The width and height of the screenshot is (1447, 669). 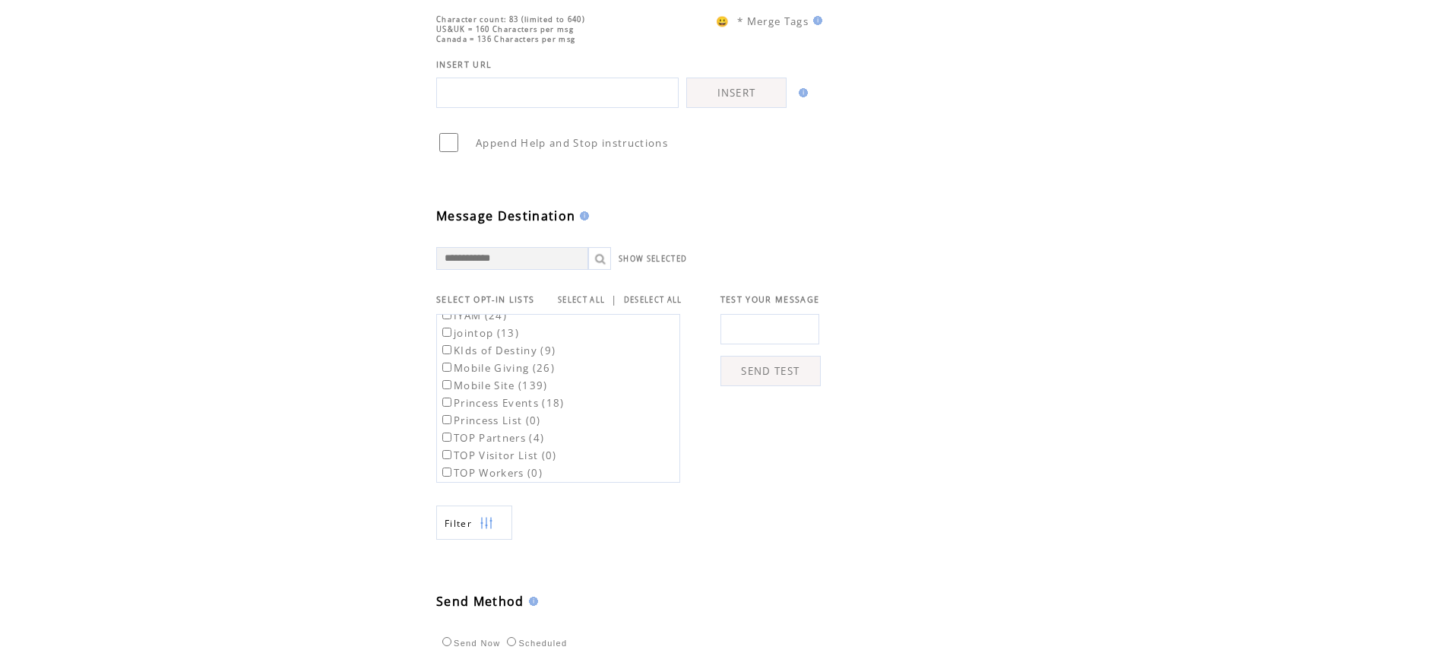 What do you see at coordinates (473, 315) in the screenshot?
I see `label: IYAM (24)` at bounding box center [473, 315].